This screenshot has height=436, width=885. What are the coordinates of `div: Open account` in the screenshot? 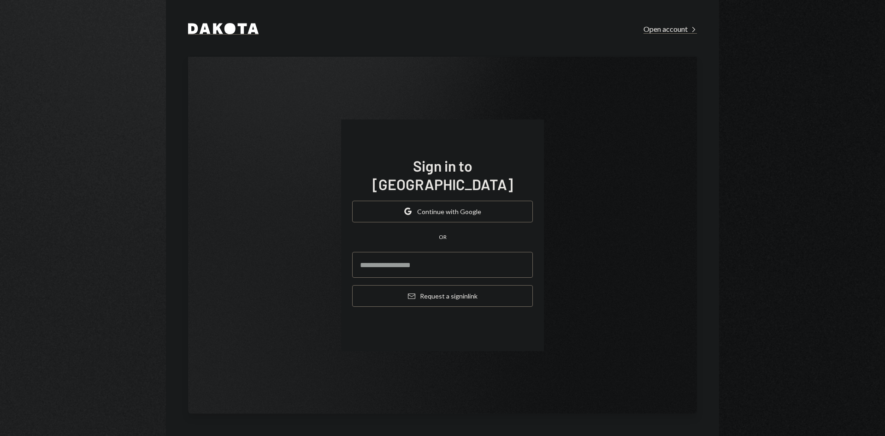 It's located at (670, 29).